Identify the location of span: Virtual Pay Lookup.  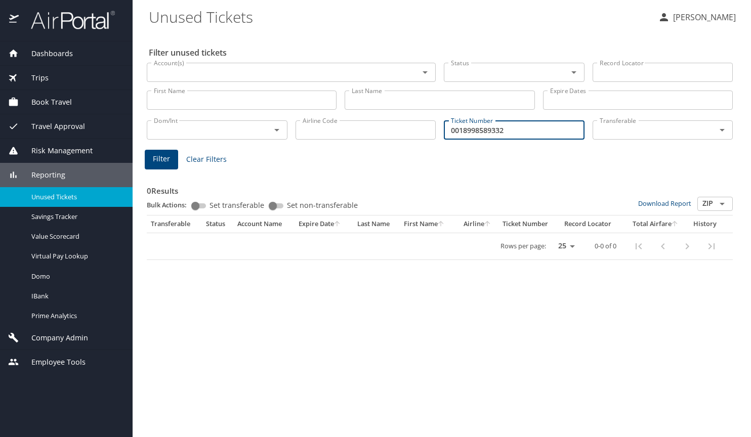
(76, 256).